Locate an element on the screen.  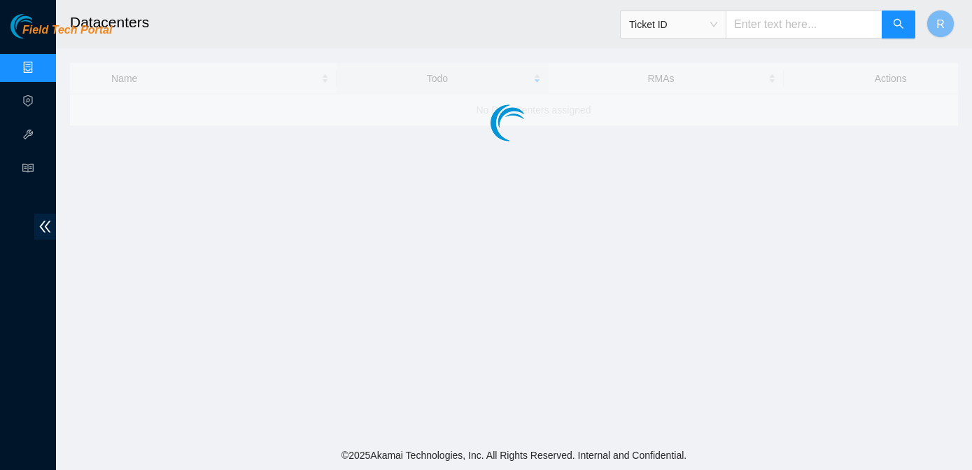
a: Akamai TechnologiesField Tech Portal is located at coordinates (61, 34).